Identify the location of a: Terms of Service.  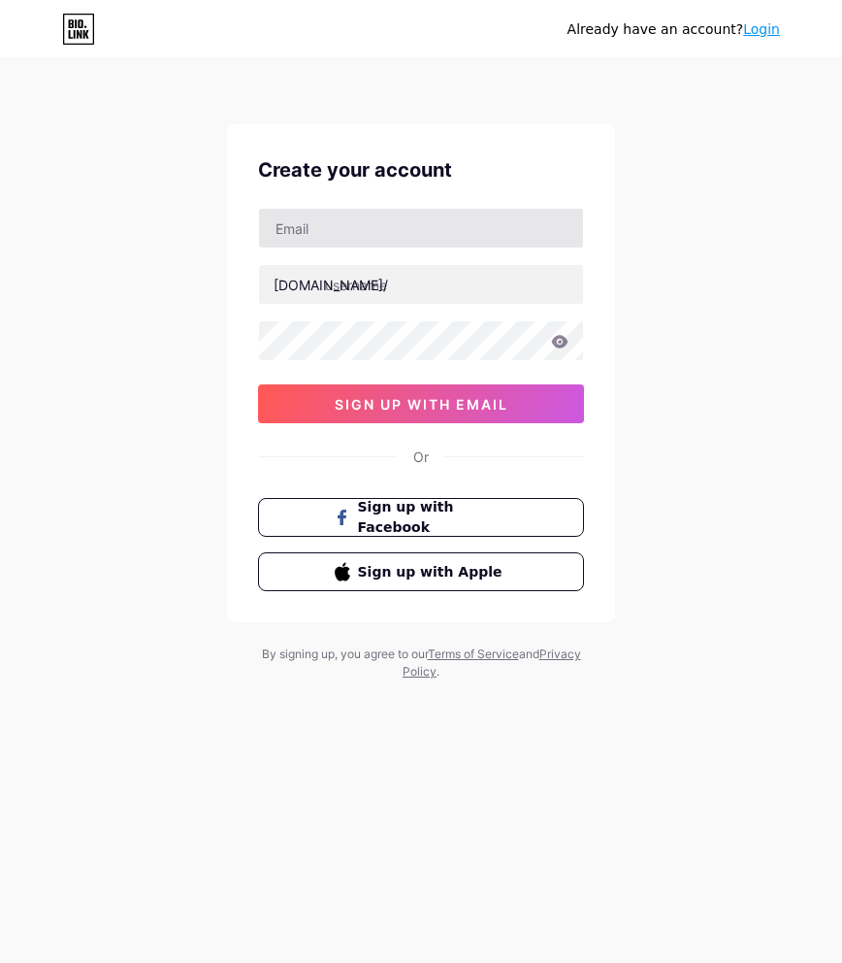
(474, 653).